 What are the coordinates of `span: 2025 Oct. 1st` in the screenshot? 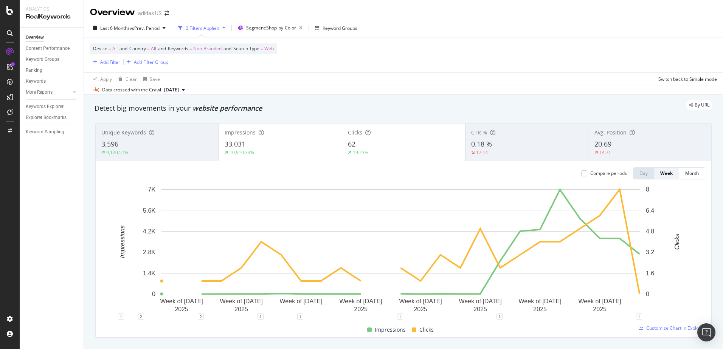 It's located at (171, 90).